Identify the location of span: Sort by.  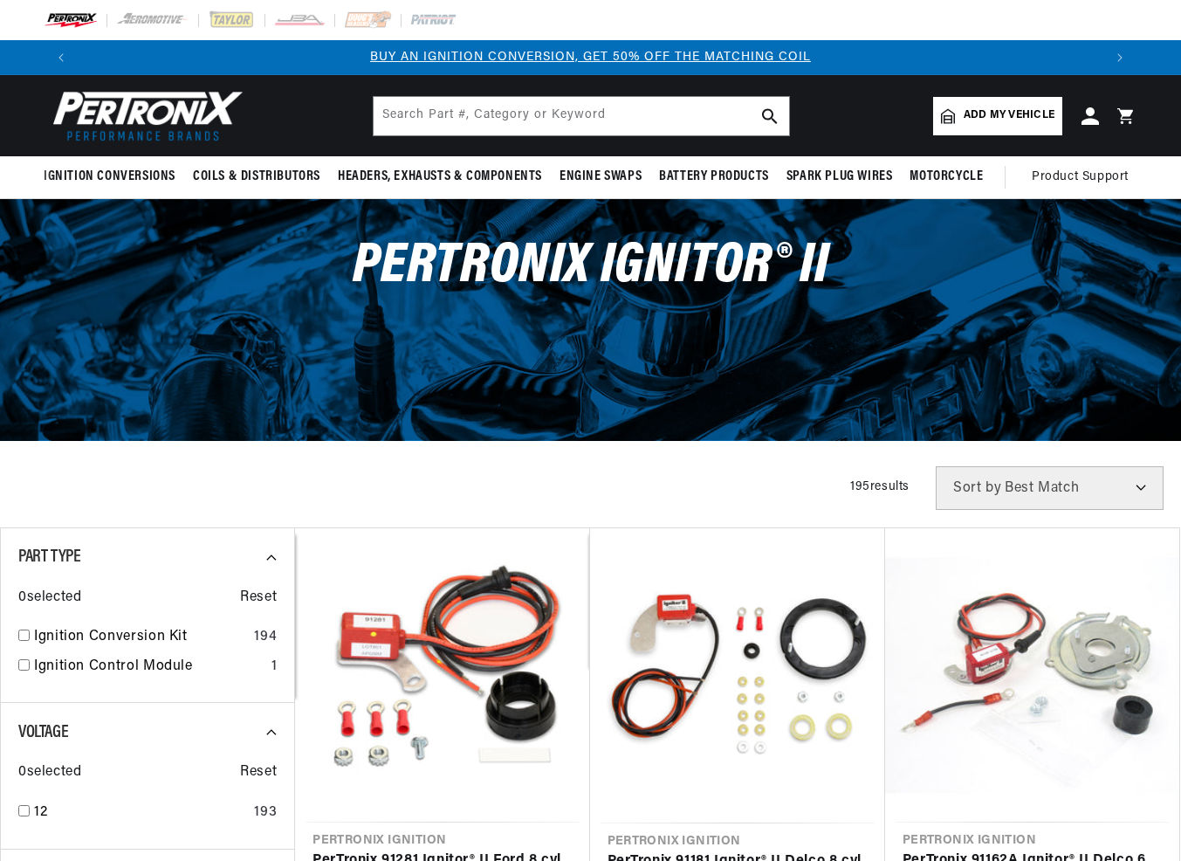
(977, 488).